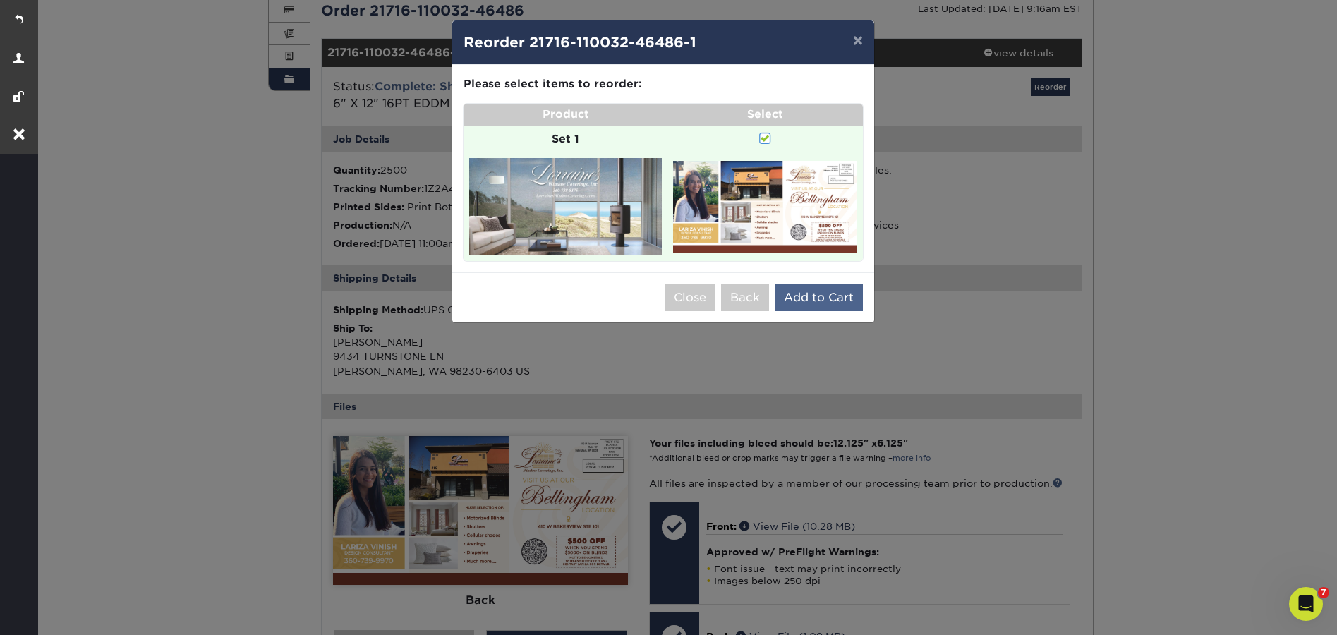 This screenshot has width=1337, height=635. What do you see at coordinates (765, 207) in the screenshot?
I see `img: primo-6568-60f5ac4c2ce84` at bounding box center [765, 207].